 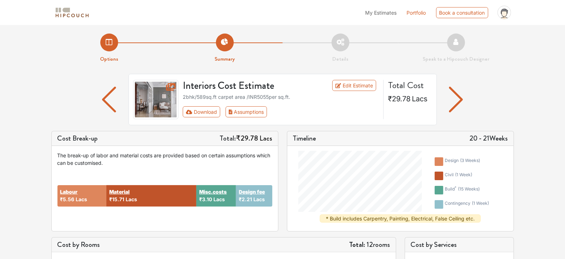 What do you see at coordinates (462, 12) in the screenshot?
I see `div: Book a consultation` at bounding box center [462, 12].